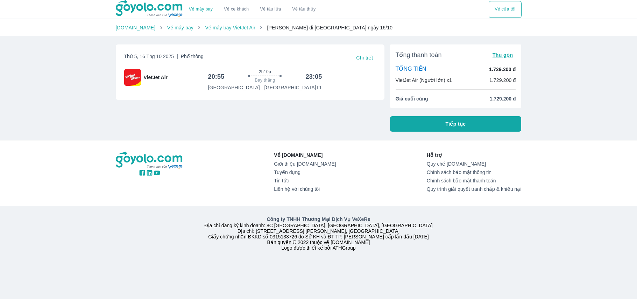 Image resolution: width=637 pixels, height=299 pixels. I want to click on button: Vé của tôi, so click(505, 9).